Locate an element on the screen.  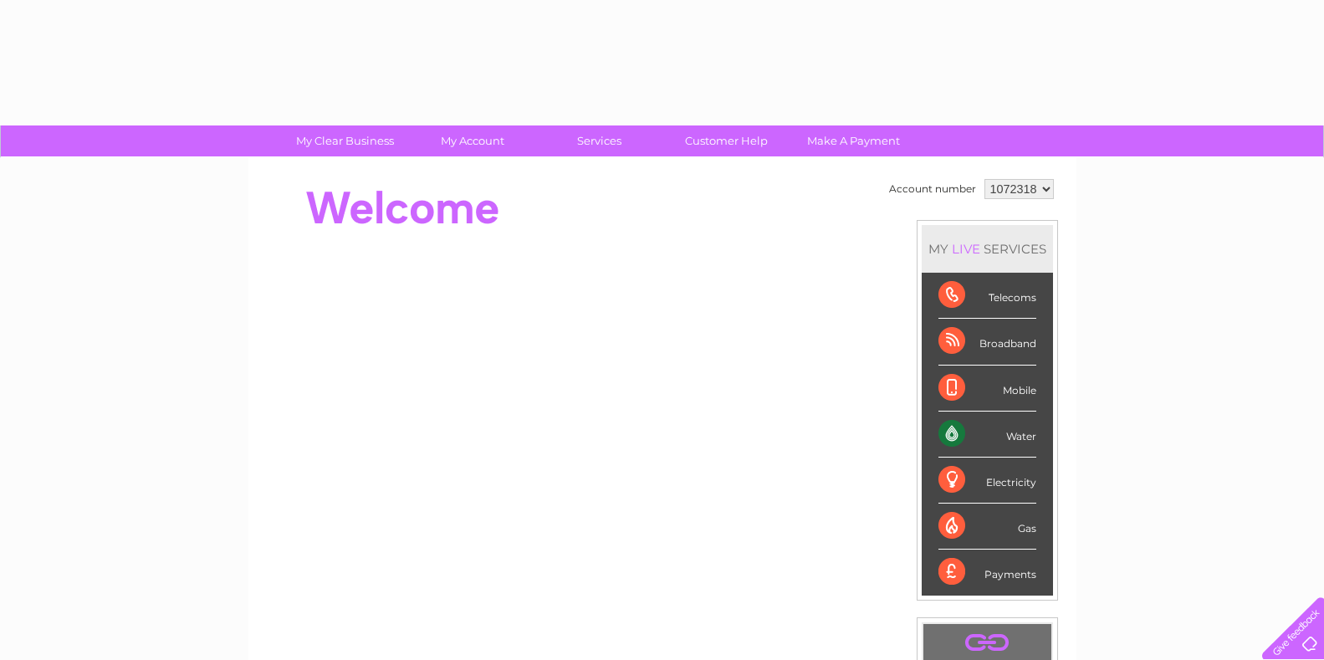
div: Gas is located at coordinates (987, 526).